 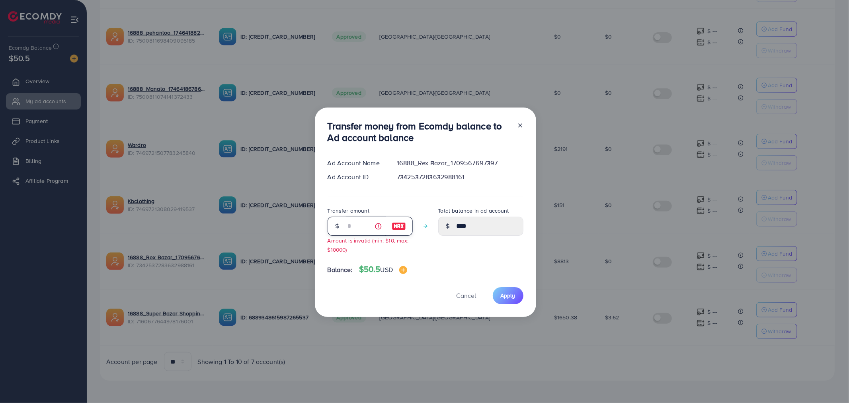 I want to click on small: Amount is invalid (min: $10, max: $10000), so click(x=368, y=245).